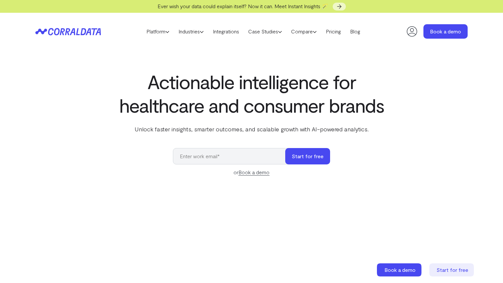 This screenshot has width=503, height=283. Describe the element at coordinates (333, 31) in the screenshot. I see `a: Pricing` at that location.